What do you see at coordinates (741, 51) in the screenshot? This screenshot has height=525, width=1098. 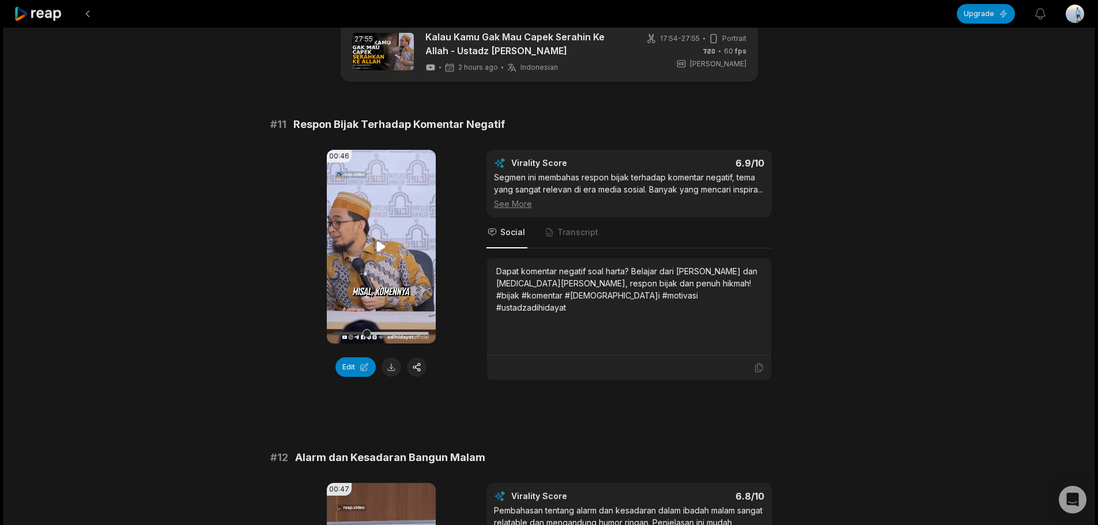 I see `span: fps` at bounding box center [741, 51].